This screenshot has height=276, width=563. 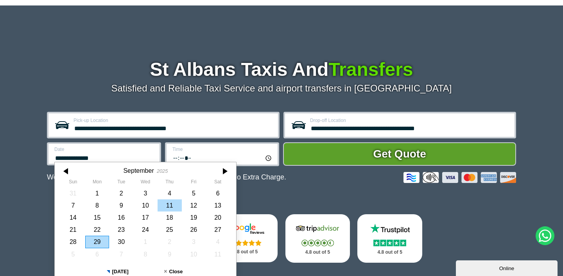 What do you see at coordinates (139, 171) in the screenshot?
I see `div: September` at bounding box center [139, 171].